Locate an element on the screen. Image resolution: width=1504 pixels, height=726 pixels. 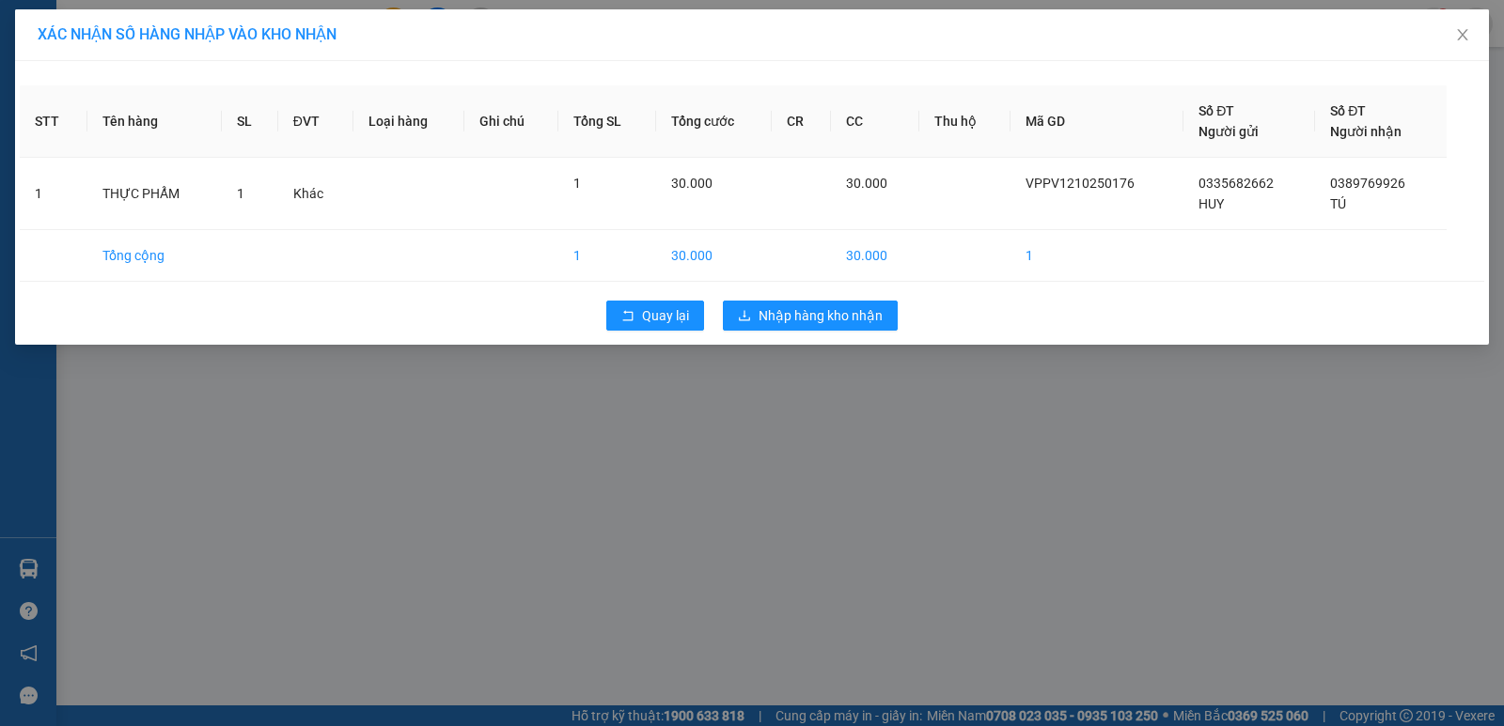
th: Mã GD is located at coordinates (1097, 121).